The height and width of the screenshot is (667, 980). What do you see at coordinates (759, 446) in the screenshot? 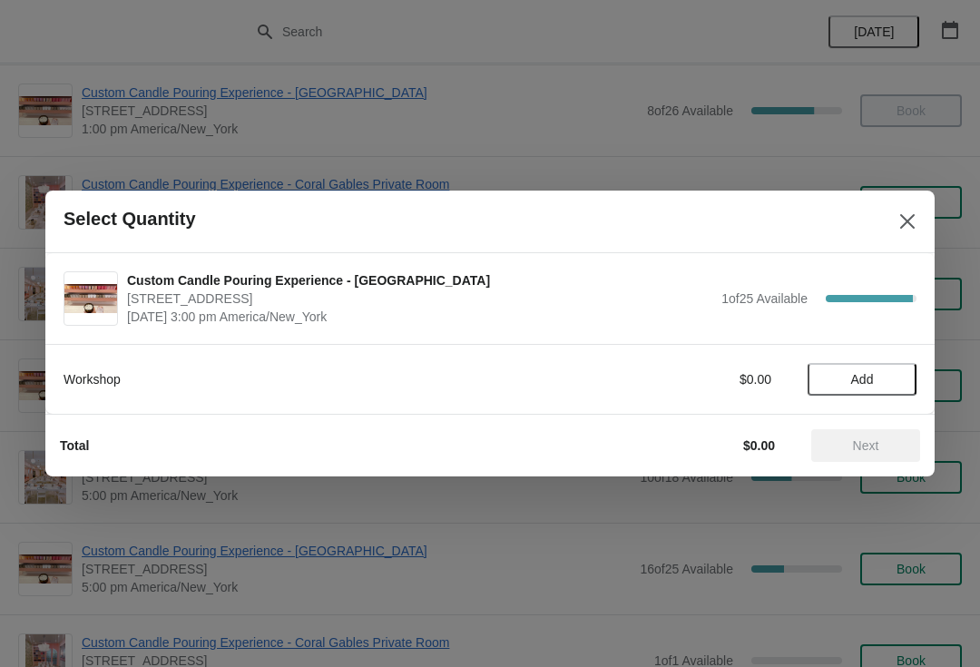
I see `strong: $0.00` at bounding box center [759, 446].